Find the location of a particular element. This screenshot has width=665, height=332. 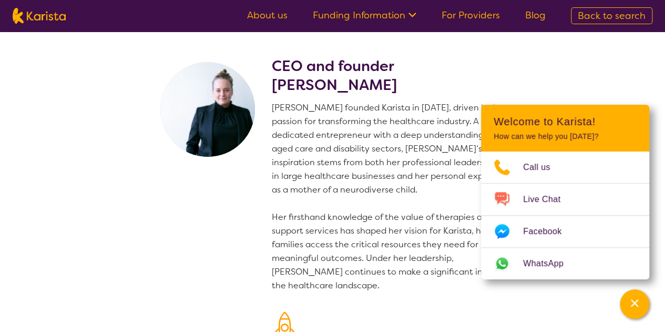

a: Blog is located at coordinates (535, 15).